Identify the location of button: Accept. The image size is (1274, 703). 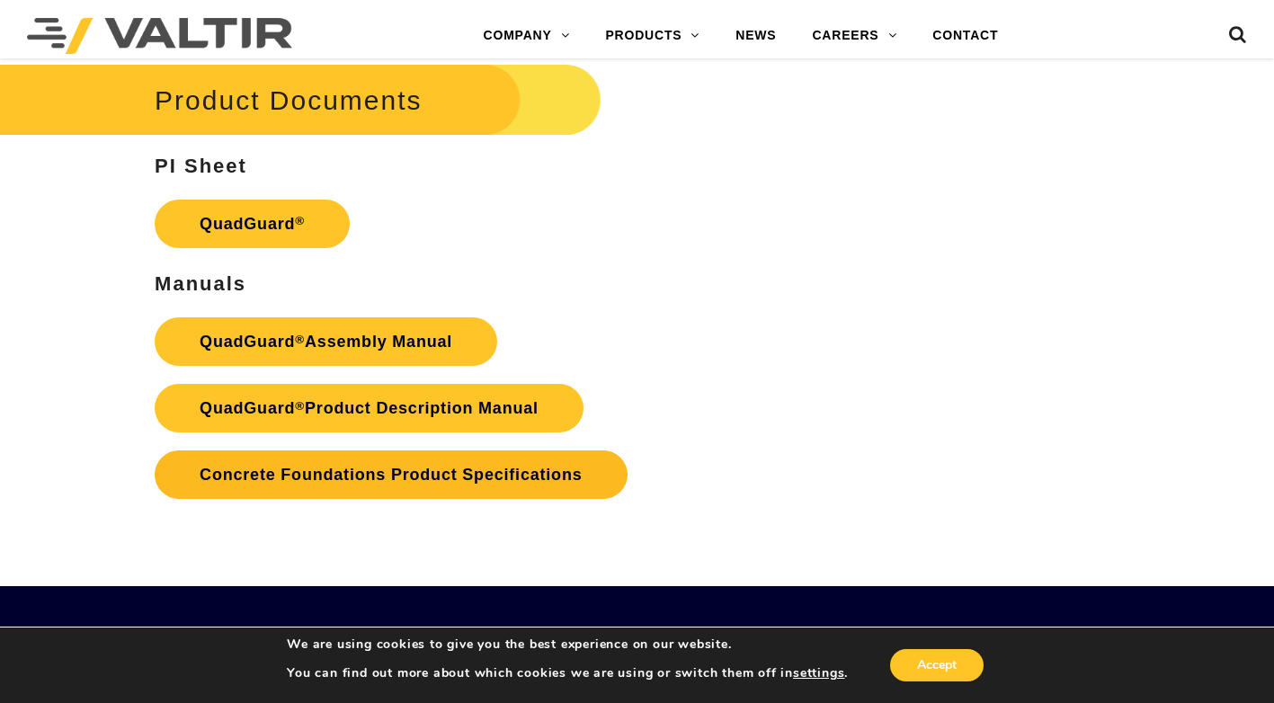
(936, 665).